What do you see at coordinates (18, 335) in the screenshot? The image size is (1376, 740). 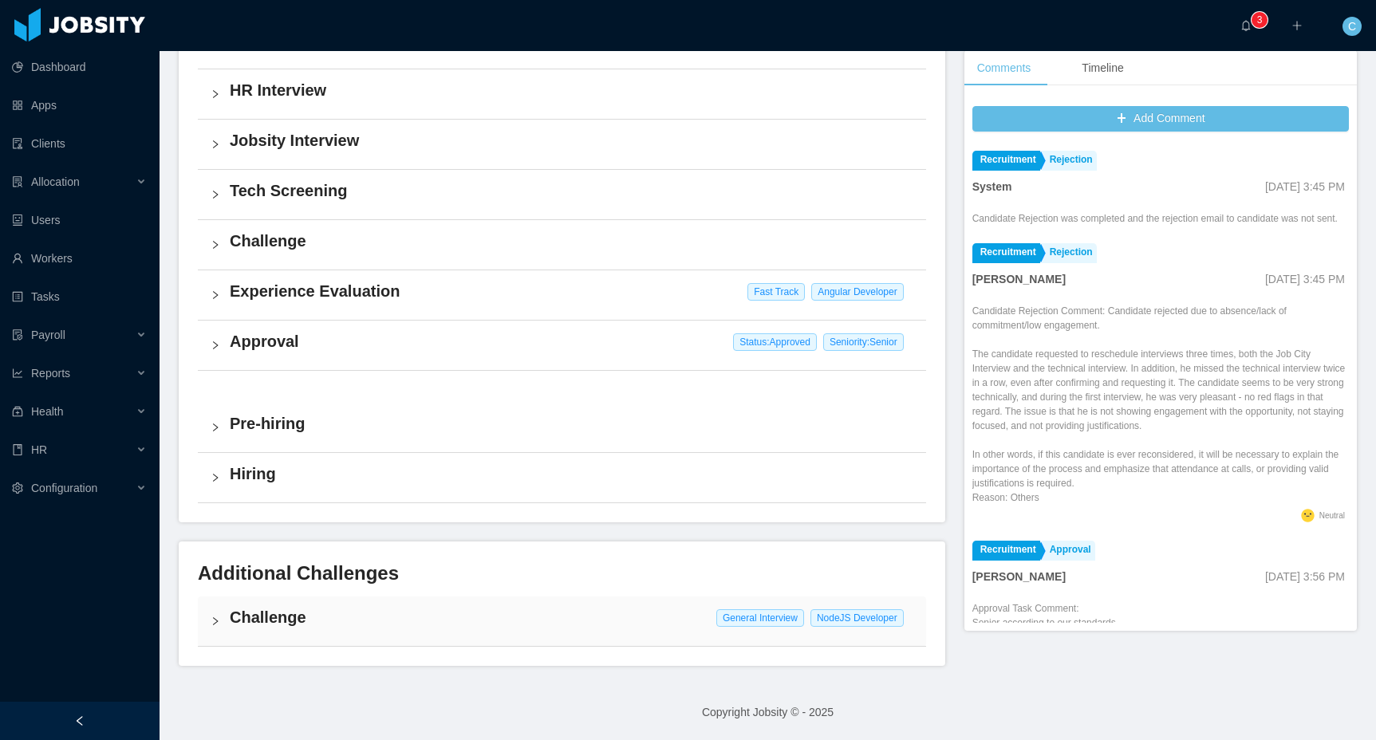 I see `i: icon: file-protect` at bounding box center [18, 335].